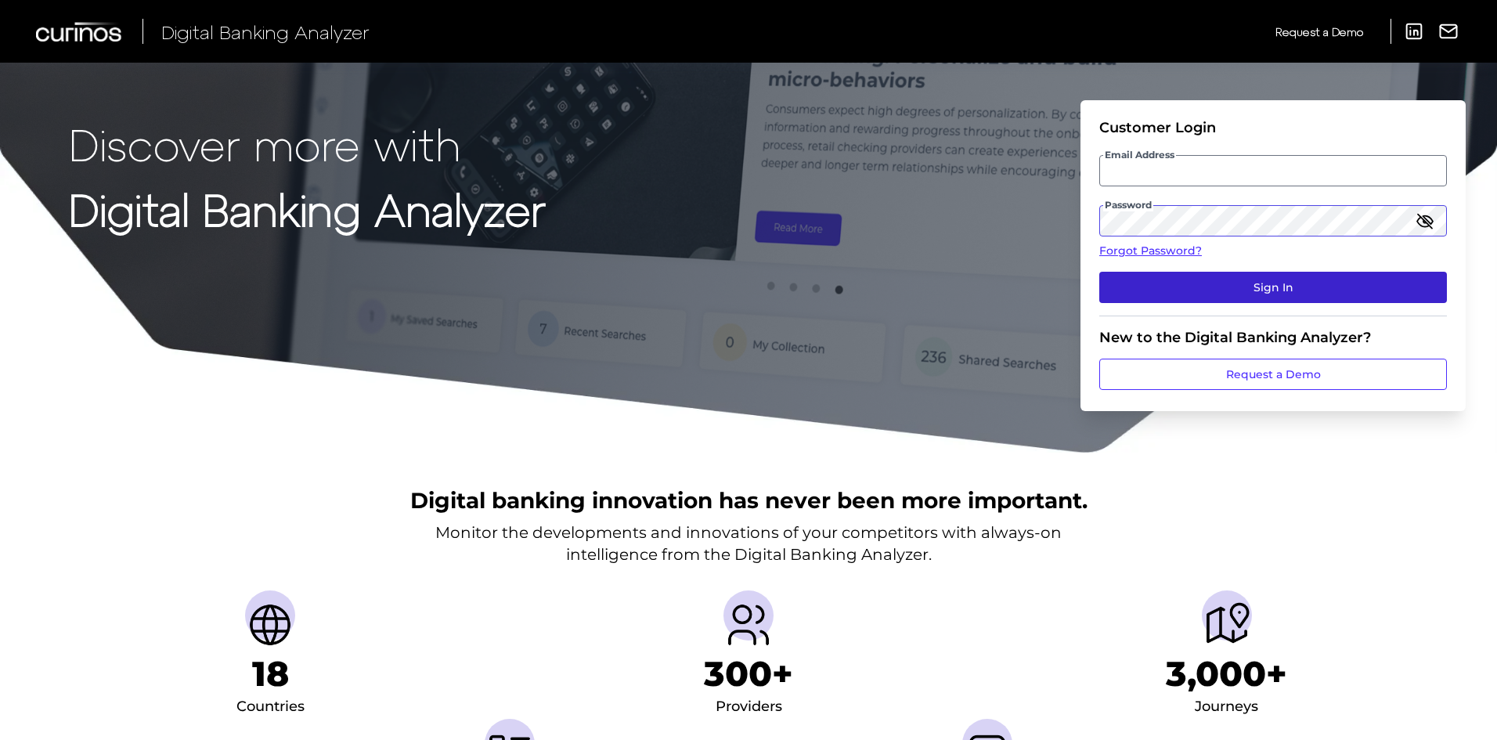 Image resolution: width=1497 pixels, height=740 pixels. I want to click on span: Request a Demo, so click(1319, 31).